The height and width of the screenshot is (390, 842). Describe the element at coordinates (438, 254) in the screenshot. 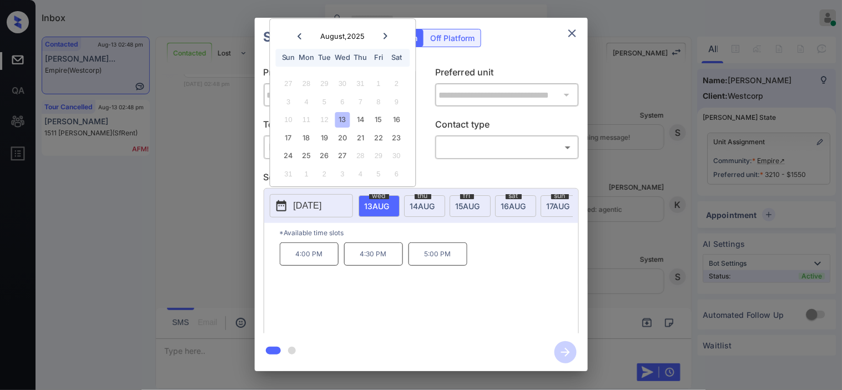

I see `p: 5:00 PM` at that location.